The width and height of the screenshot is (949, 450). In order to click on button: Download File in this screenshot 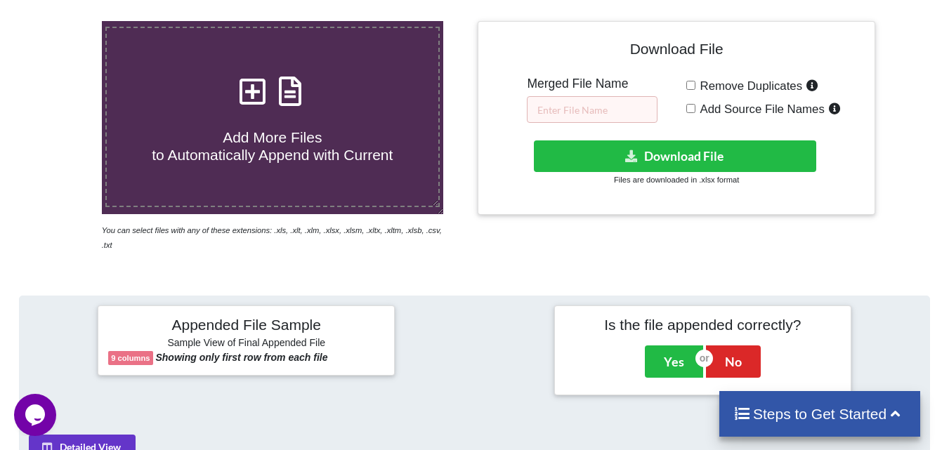, I will do `click(675, 156)`.